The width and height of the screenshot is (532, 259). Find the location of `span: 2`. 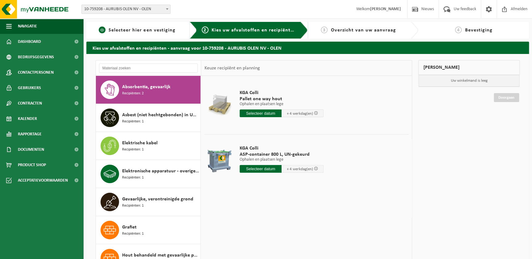

span: 2 is located at coordinates (205, 30).